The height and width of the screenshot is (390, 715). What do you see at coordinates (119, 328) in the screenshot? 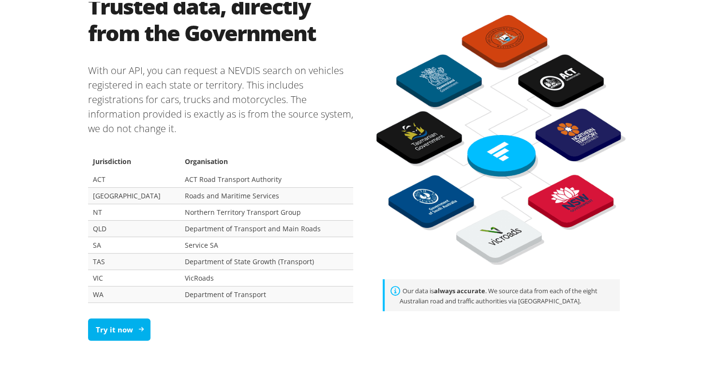
I see `a: Try it now` at bounding box center [119, 328].